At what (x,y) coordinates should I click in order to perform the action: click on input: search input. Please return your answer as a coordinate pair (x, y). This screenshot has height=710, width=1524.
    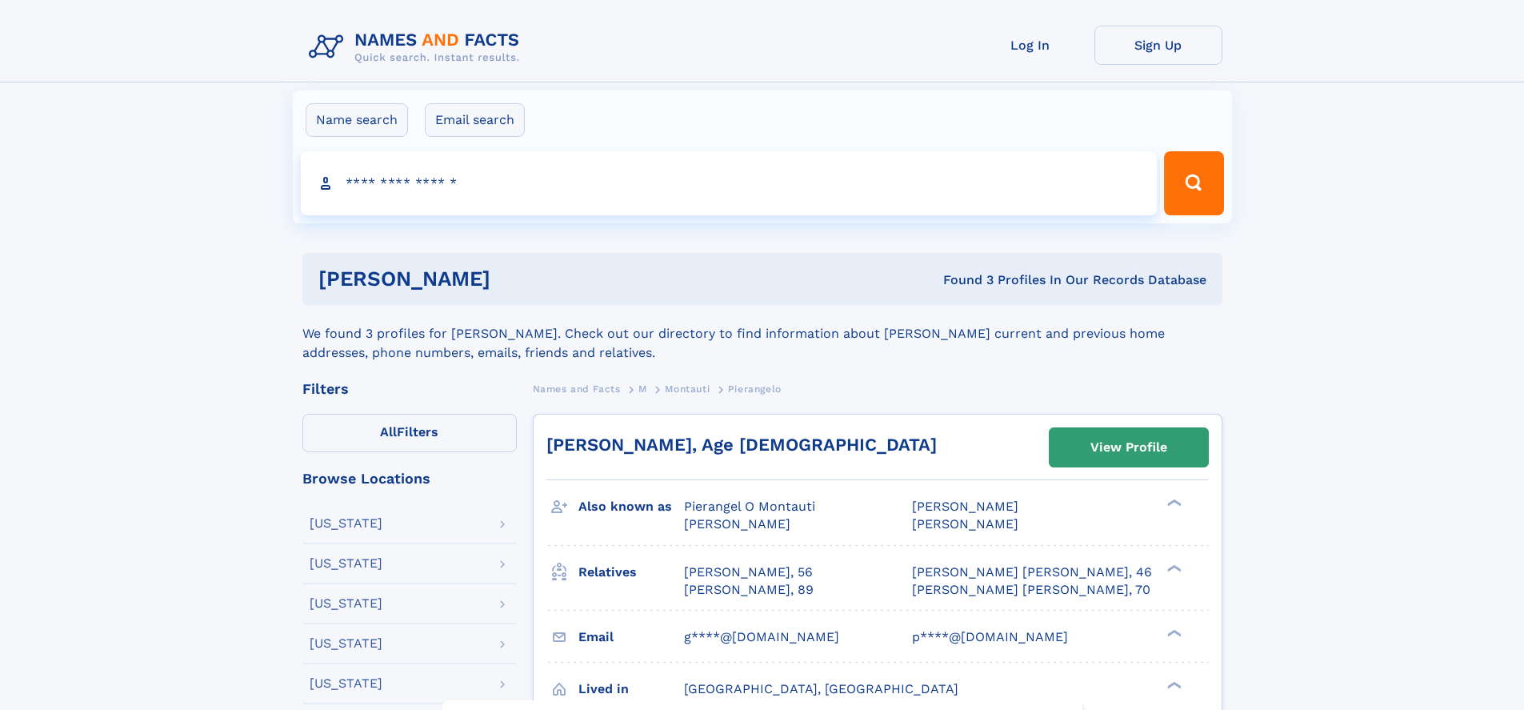
    Looking at the image, I should click on (729, 183).